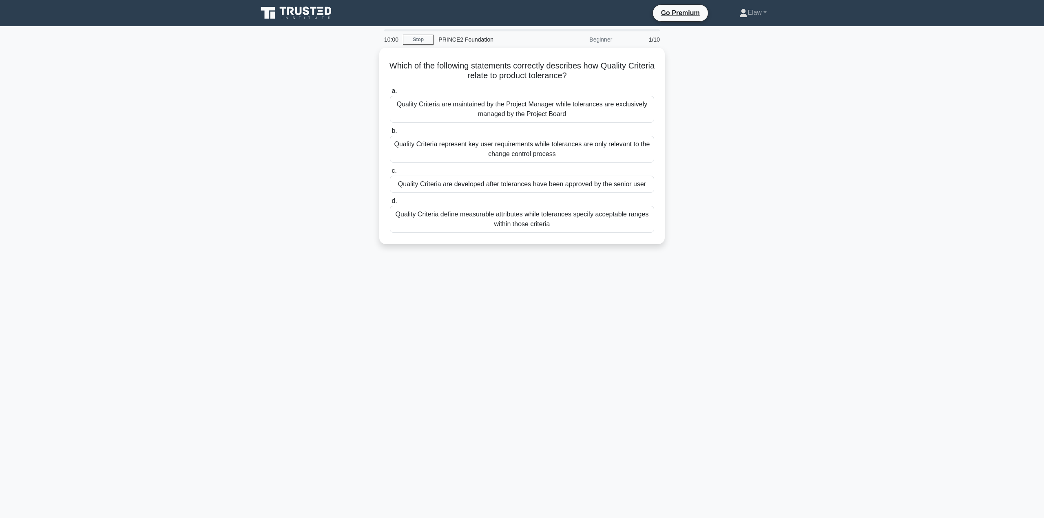  Describe the element at coordinates (418, 40) in the screenshot. I see `a: Stop` at that location.